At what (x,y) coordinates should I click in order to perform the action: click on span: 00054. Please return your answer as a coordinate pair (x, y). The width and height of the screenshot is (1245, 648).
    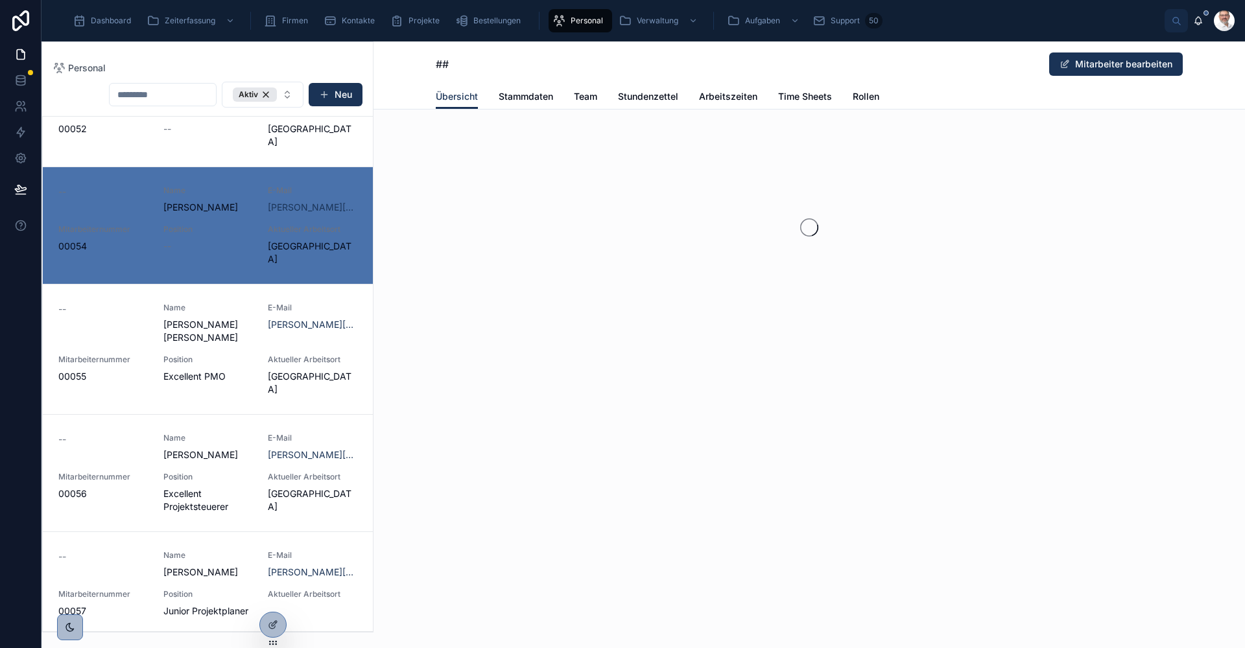
    Looking at the image, I should click on (103, 246).